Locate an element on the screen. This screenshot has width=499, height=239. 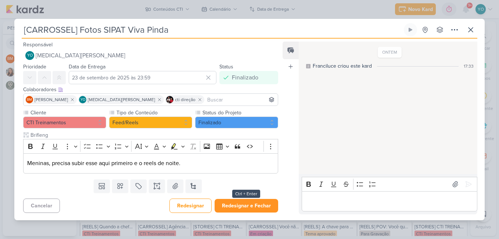
span: cti direção is located at coordinates (185, 99).